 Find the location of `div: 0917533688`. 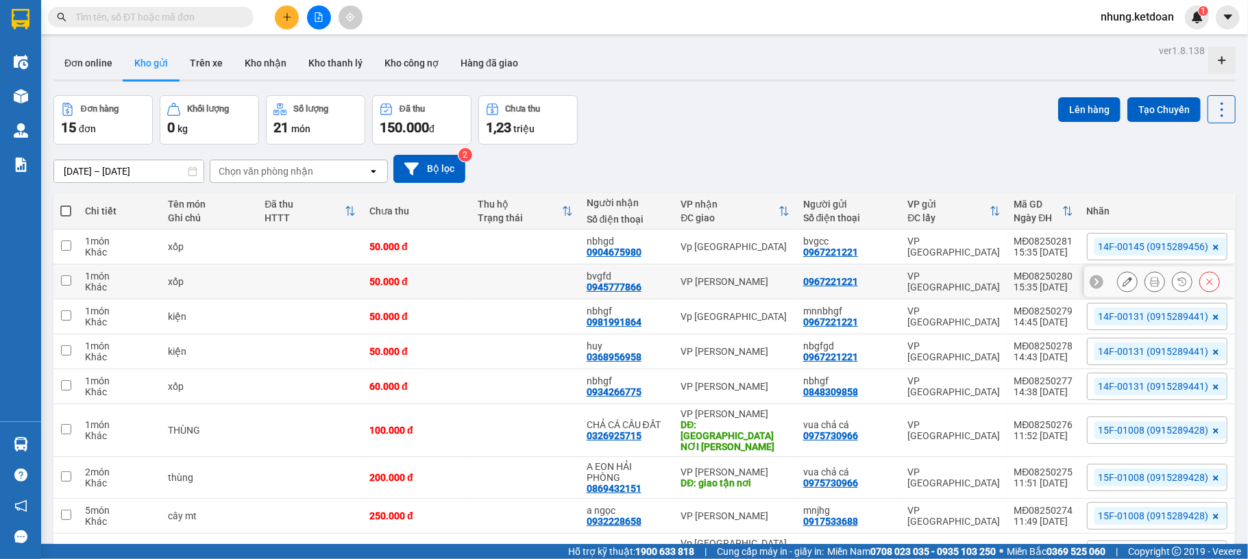

div: 0917533688 is located at coordinates (831, 522).